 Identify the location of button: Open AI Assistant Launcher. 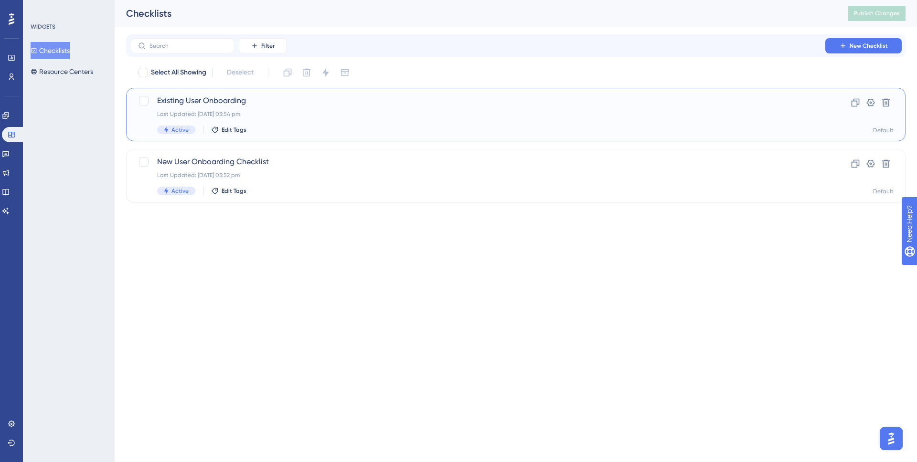
(14, 14).